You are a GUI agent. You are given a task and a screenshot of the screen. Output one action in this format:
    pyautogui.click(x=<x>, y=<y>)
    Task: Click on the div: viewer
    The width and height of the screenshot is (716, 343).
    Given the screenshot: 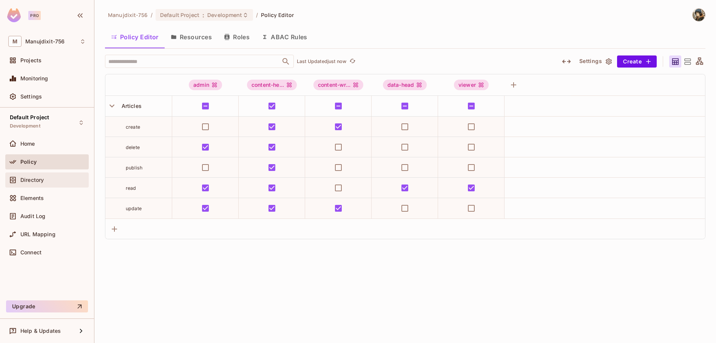 What is the action you would take?
    pyautogui.click(x=471, y=85)
    